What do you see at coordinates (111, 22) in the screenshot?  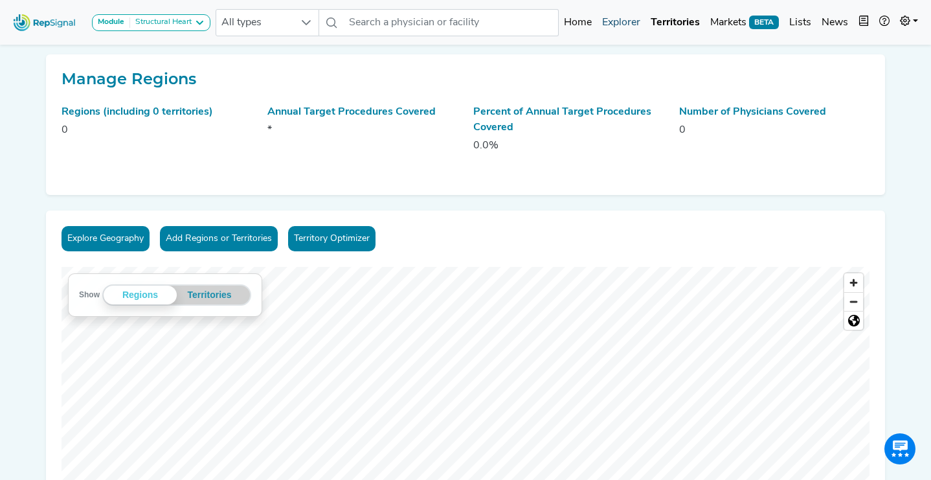 I see `strong: Module` at bounding box center [111, 22].